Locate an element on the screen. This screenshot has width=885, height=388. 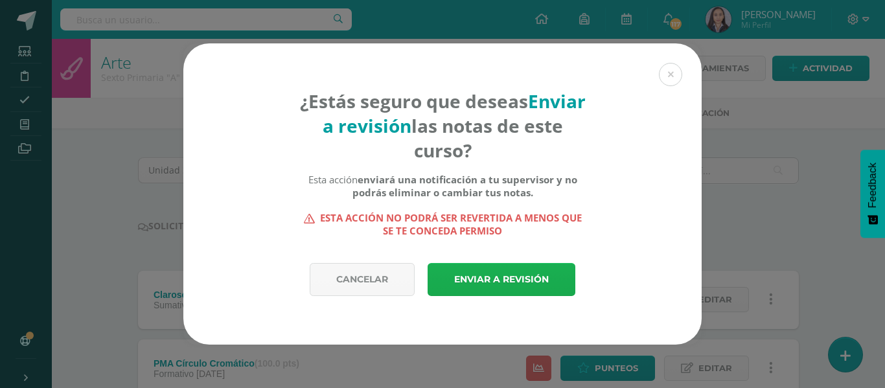
a: Cancelar is located at coordinates (362, 279).